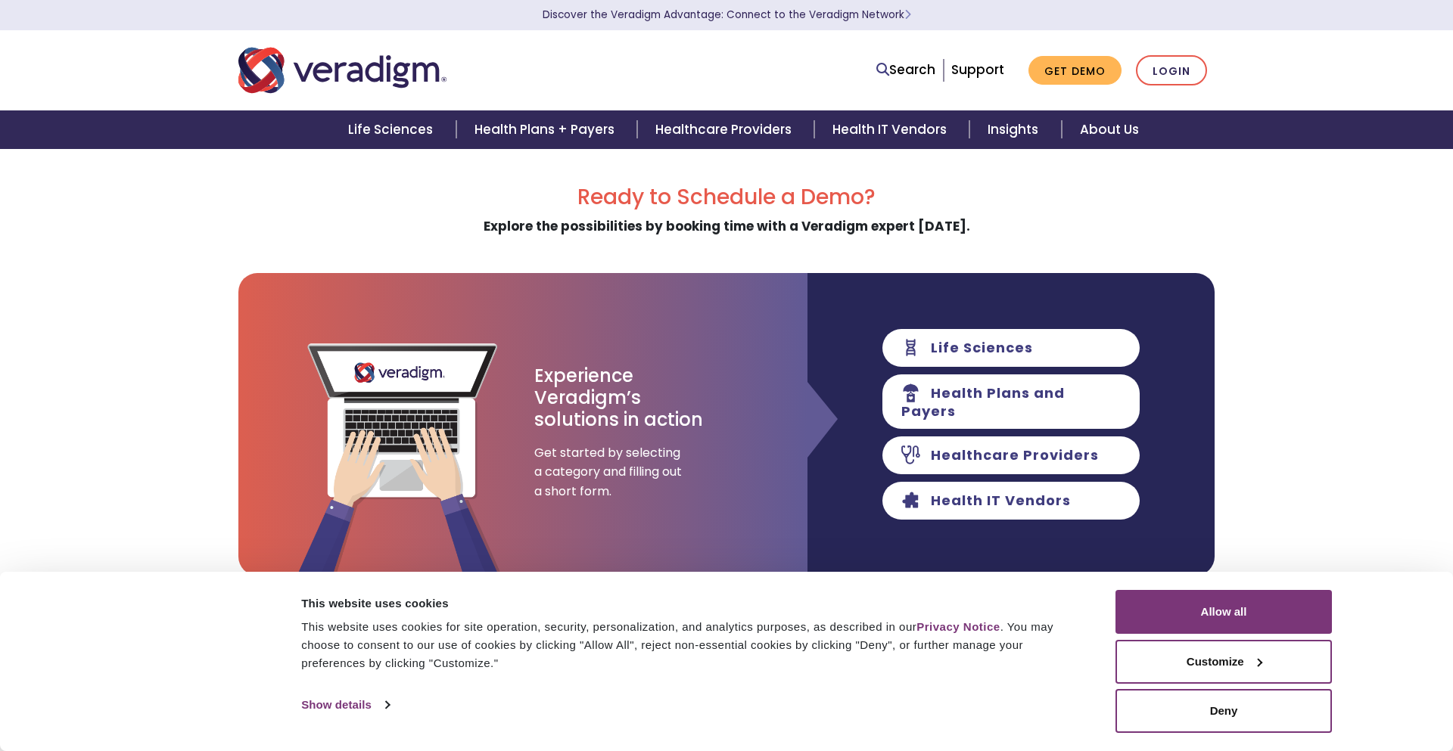 Image resolution: width=1453 pixels, height=751 pixels. What do you see at coordinates (610, 472) in the screenshot?
I see `span: Get started by selecting a category and filling out a short form.` at bounding box center [610, 472].